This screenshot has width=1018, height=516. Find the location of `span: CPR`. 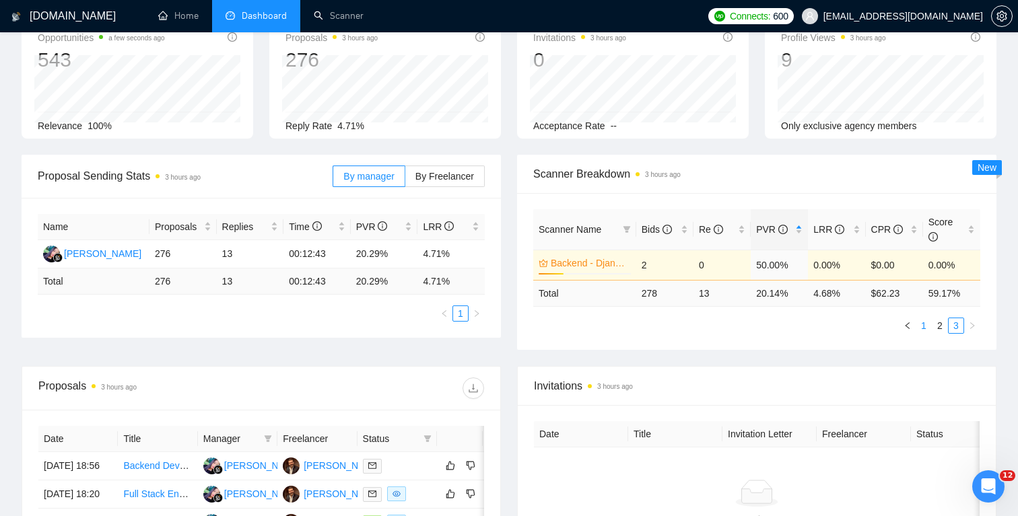

span: CPR is located at coordinates (887, 230).